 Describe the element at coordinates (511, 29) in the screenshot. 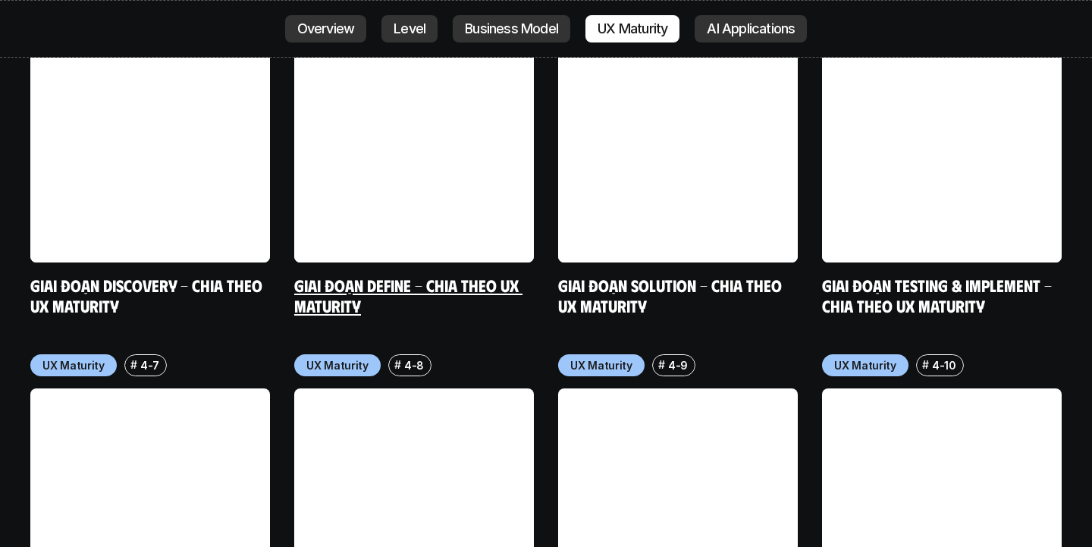

I see `p: Business Model` at that location.